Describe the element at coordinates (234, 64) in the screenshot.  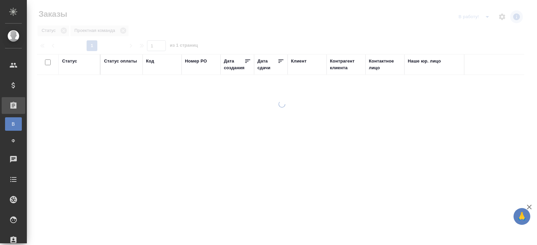
I see `div: Дата создания` at that location.